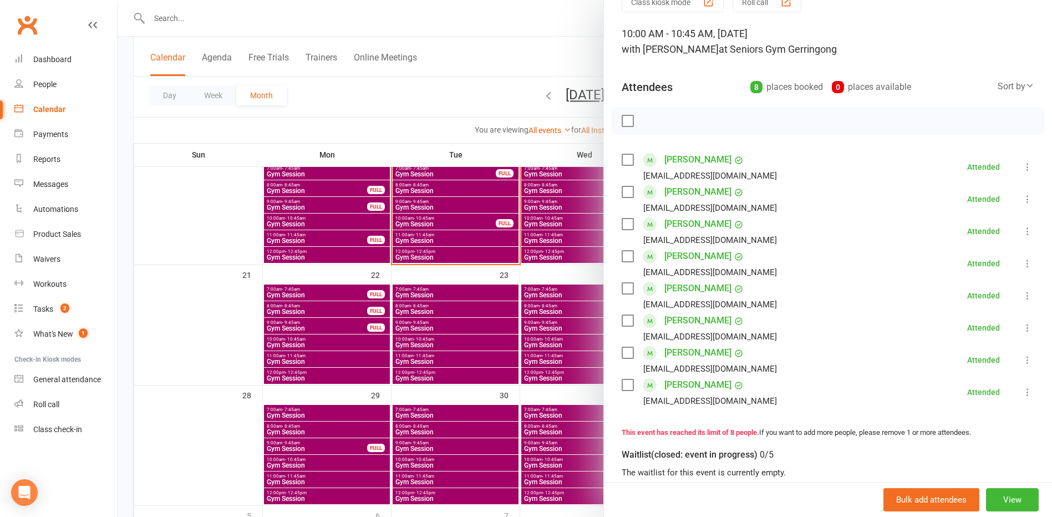  Describe the element at coordinates (786, 87) in the screenshot. I see `div: places booked` at that location.